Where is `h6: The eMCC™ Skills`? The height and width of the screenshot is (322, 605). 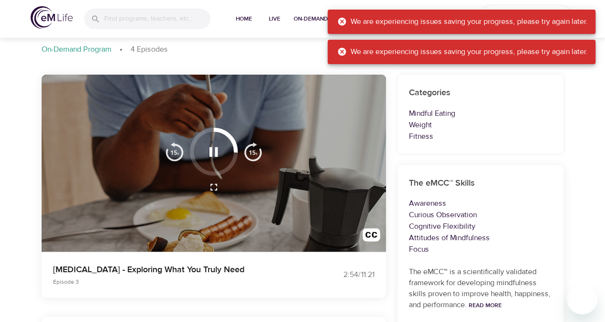
h6: The eMCC™ Skills is located at coordinates (481, 183).